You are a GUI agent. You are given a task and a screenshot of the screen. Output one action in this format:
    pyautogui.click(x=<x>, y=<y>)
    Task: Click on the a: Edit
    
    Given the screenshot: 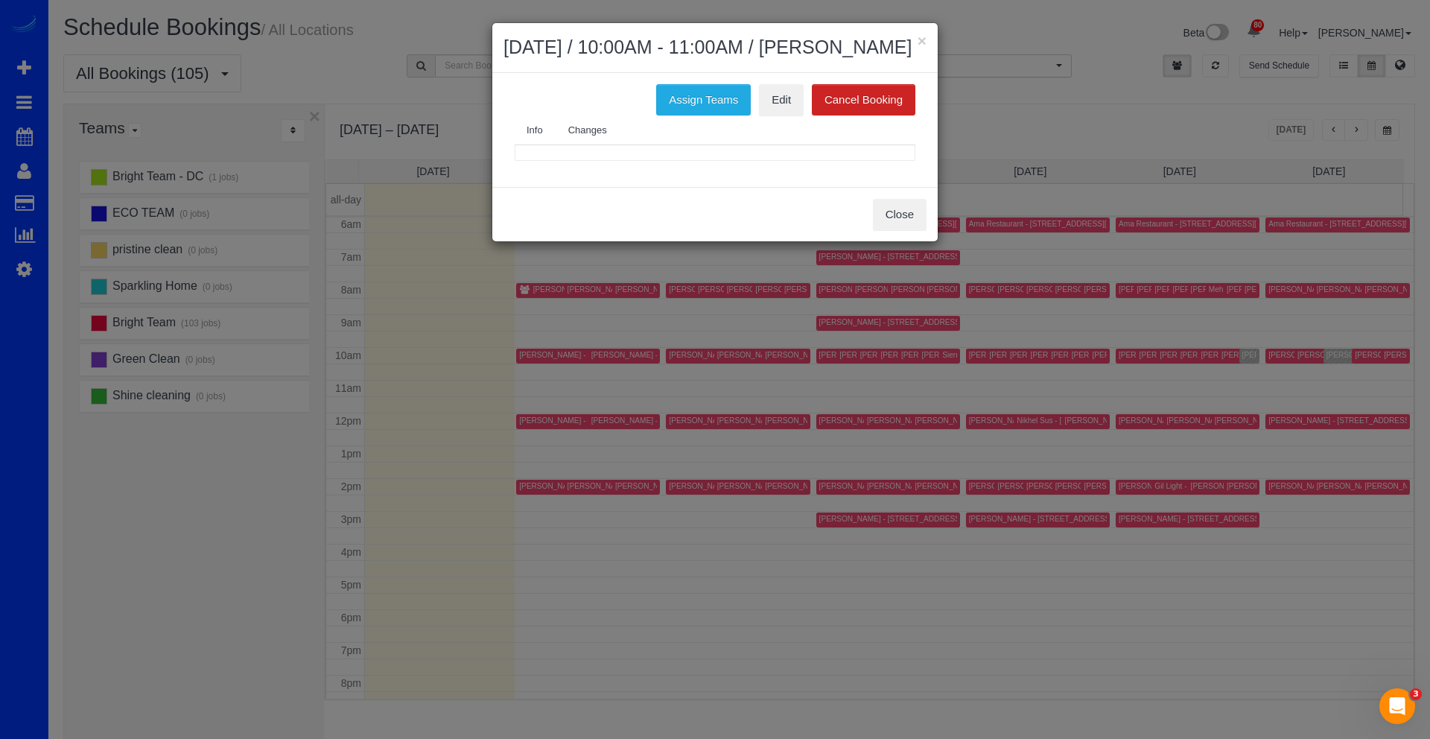 What is the action you would take?
    pyautogui.click(x=781, y=100)
    